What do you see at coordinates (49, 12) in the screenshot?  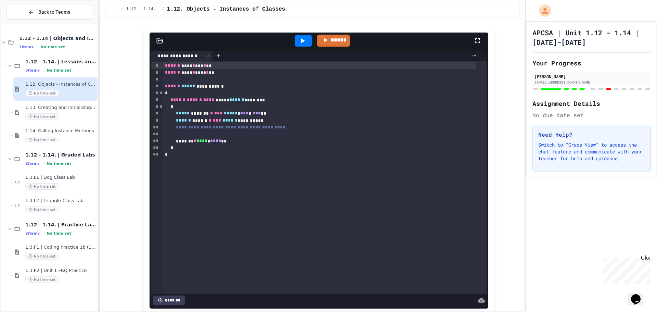 I see `button: Back to Teams` at bounding box center [49, 12].